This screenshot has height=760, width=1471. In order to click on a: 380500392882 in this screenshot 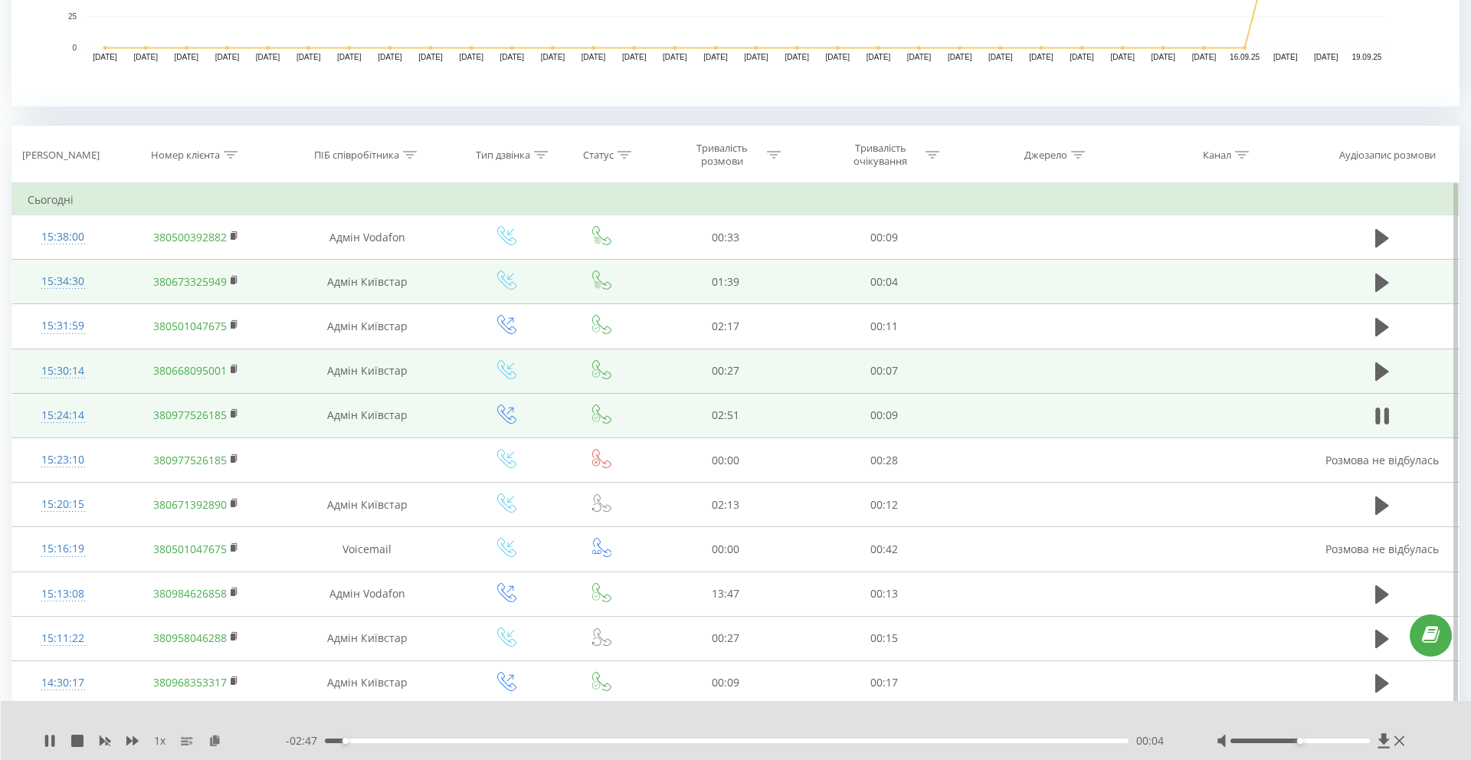, I will do `click(190, 237)`.